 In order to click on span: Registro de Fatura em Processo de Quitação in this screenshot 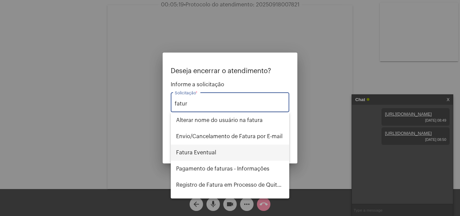, I will do `click(230, 185)`.